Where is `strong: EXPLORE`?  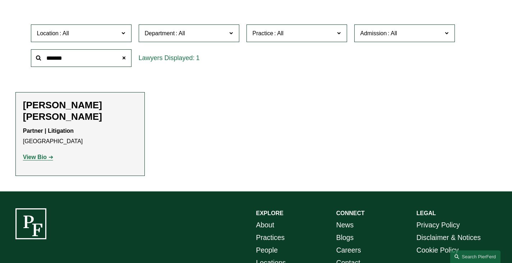
strong: EXPLORE is located at coordinates (270, 213).